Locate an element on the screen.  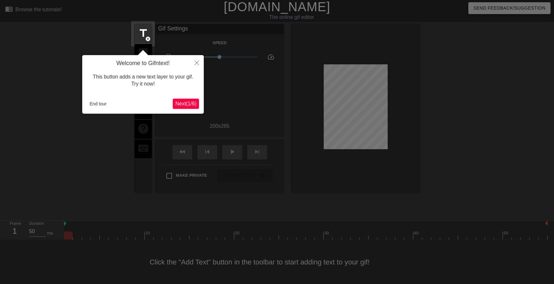
span: Next ( 1 / 6 ) is located at coordinates (186, 103).